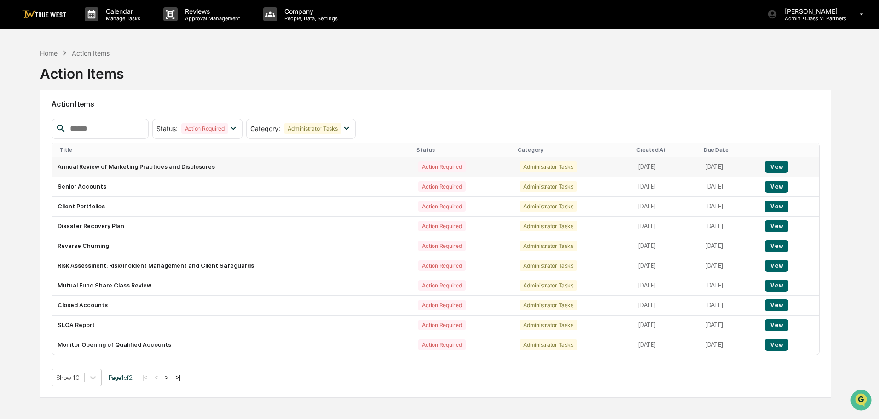  What do you see at coordinates (232, 286) in the screenshot?
I see `td: Mutual Fund Share Class Review` at bounding box center [232, 286].